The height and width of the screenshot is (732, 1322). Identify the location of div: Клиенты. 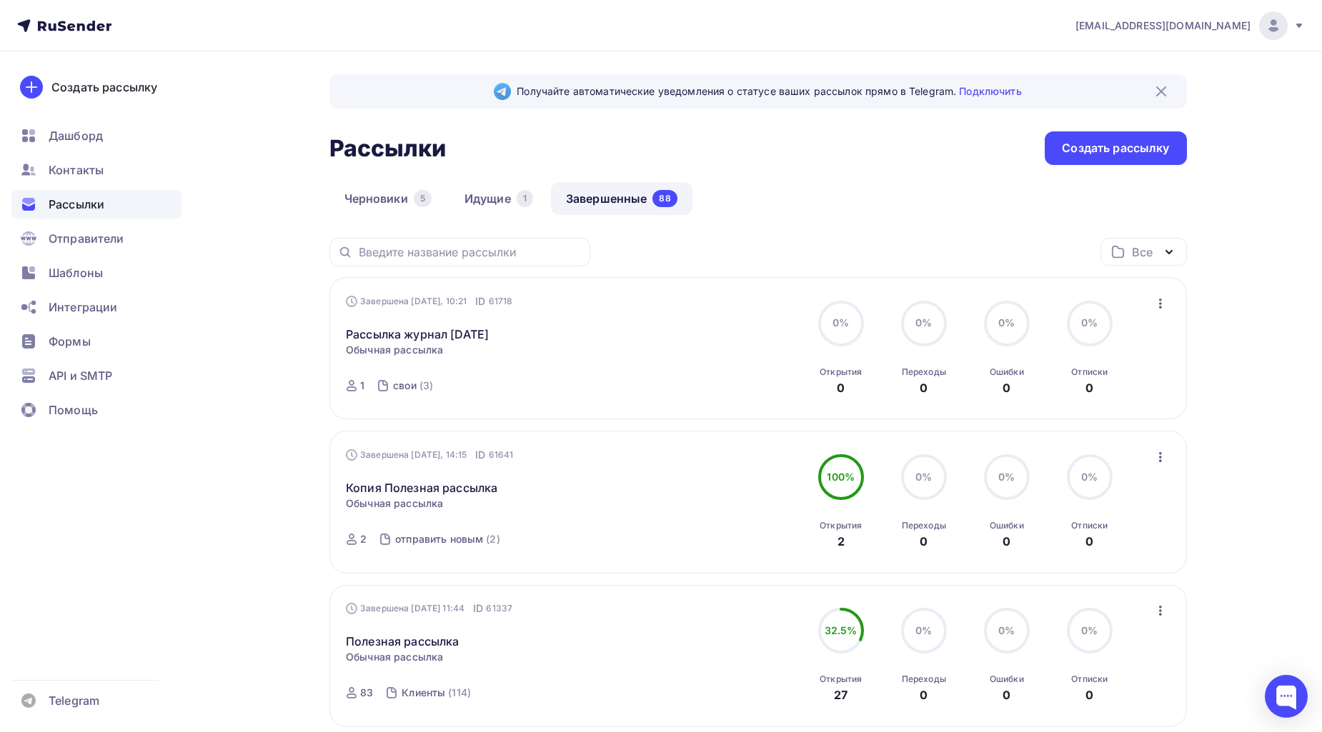
(423, 693).